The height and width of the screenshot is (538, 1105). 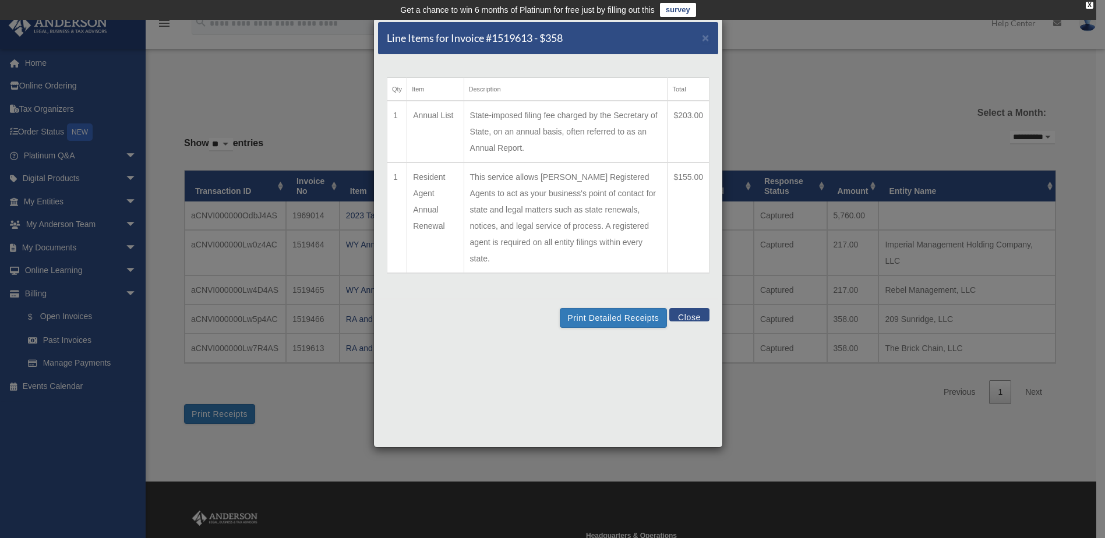 What do you see at coordinates (688, 132) in the screenshot?
I see `td: $203.00` at bounding box center [688, 132].